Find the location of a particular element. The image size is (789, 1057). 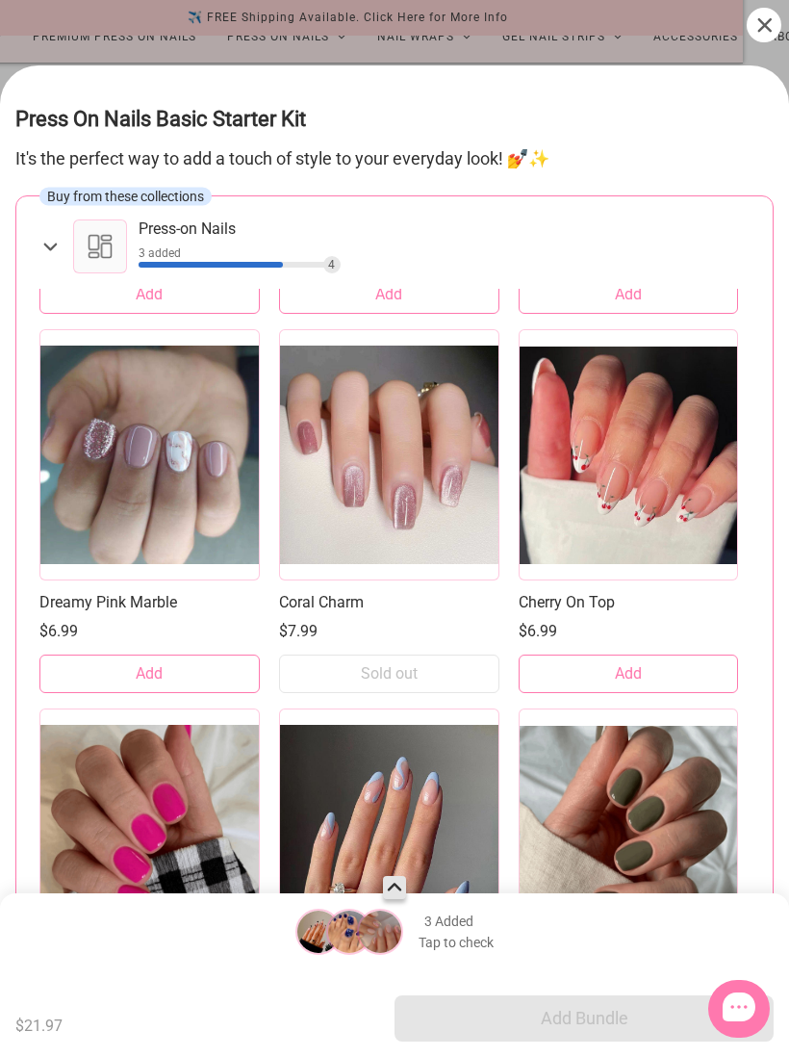

h3: Press On Nails Basic Starter Kit is located at coordinates (395, 119).